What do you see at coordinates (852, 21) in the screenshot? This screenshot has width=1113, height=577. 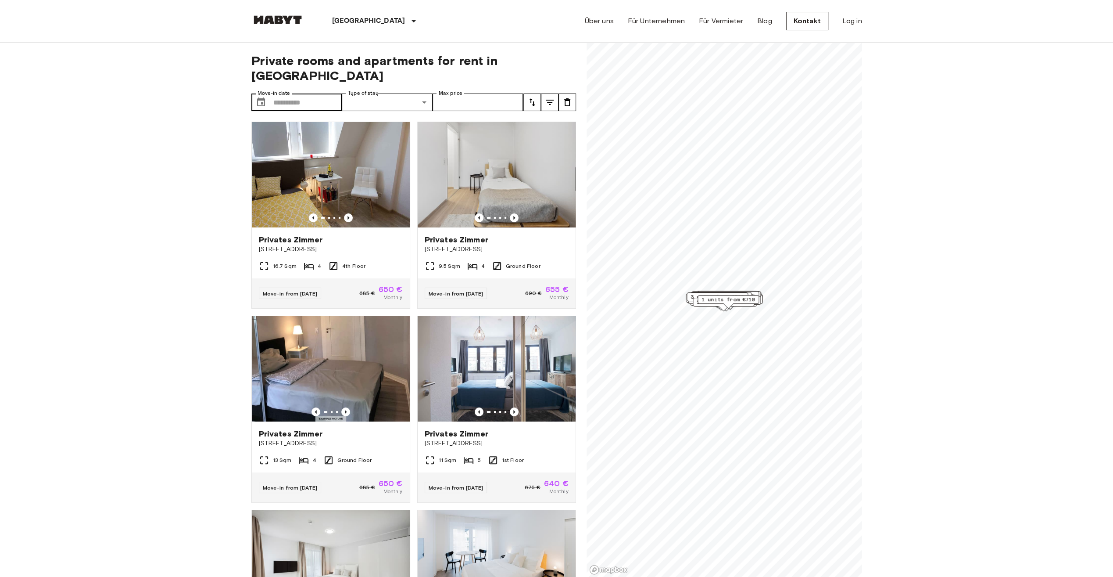 I see `a: Log in` at bounding box center [852, 21].